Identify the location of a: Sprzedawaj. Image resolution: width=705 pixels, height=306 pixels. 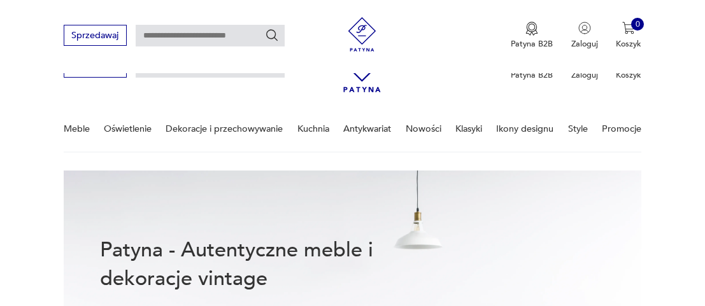
(95, 36).